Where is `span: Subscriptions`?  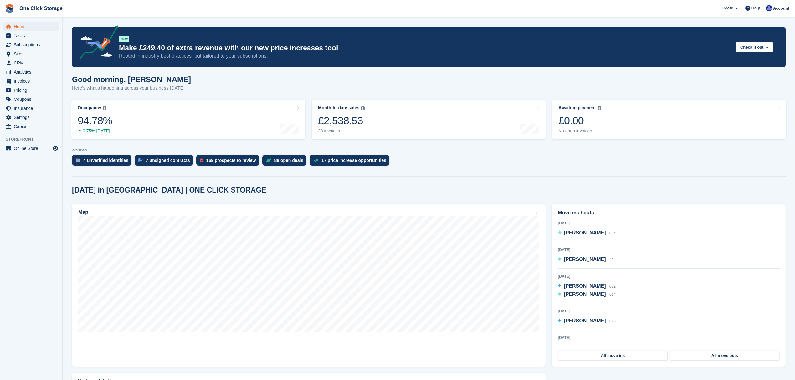 span: Subscriptions is located at coordinates (33, 45).